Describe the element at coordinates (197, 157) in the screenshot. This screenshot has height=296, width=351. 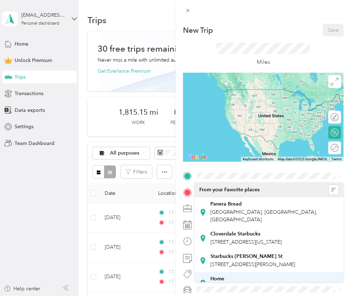
I see `img: Google` at that location.